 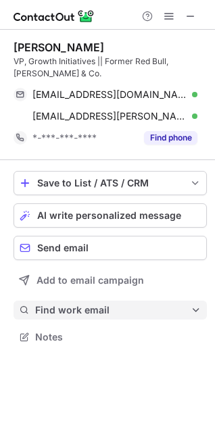 What do you see at coordinates (110, 248) in the screenshot?
I see `button: Send email` at bounding box center [110, 248].